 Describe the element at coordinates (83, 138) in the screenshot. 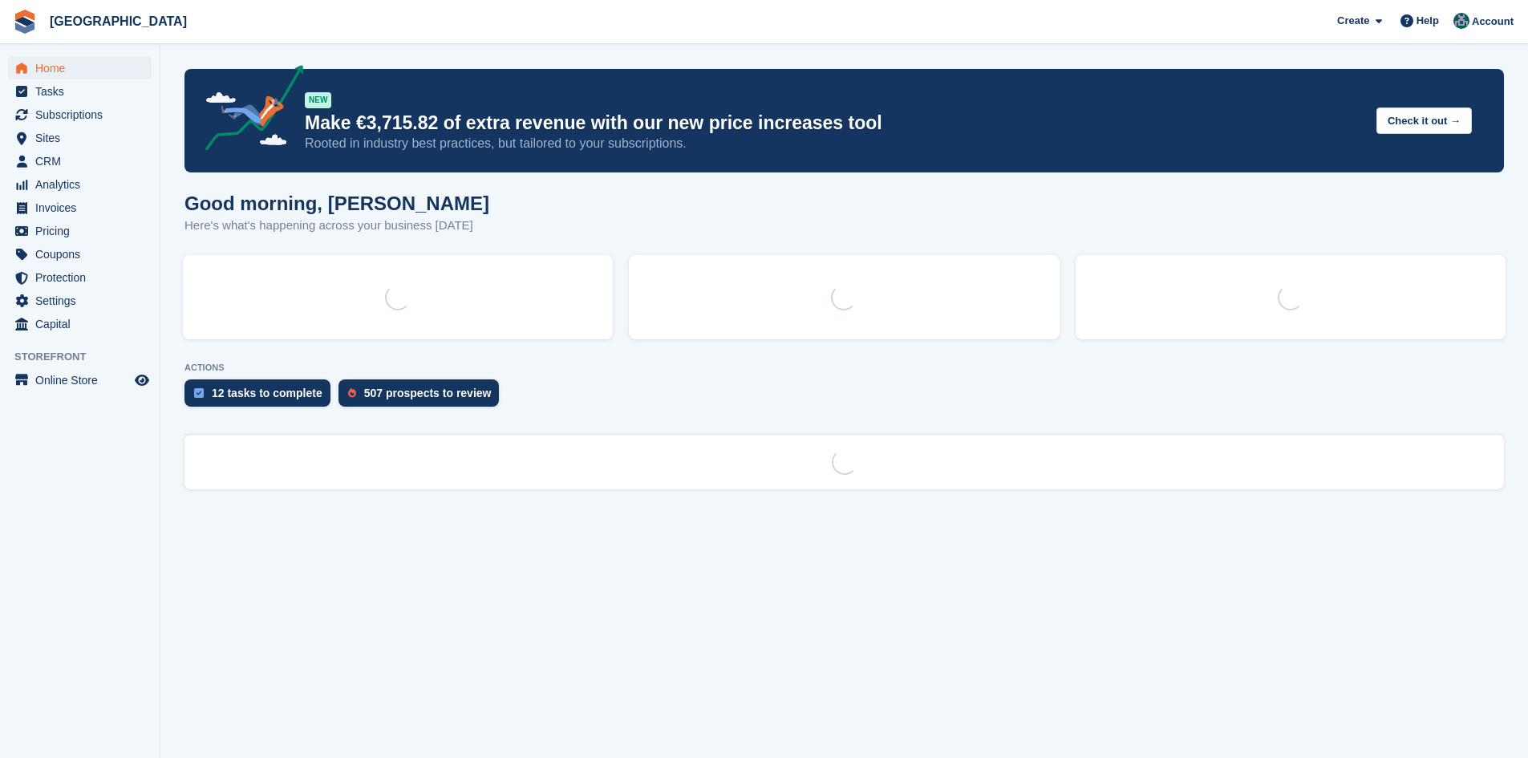

I see `span: Sites` at that location.